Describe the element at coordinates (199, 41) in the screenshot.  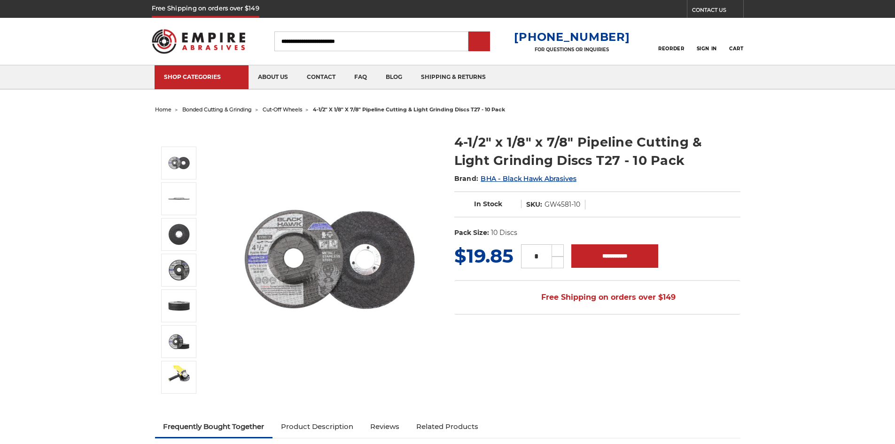
I see `img: Empire Abrasives` at that location.